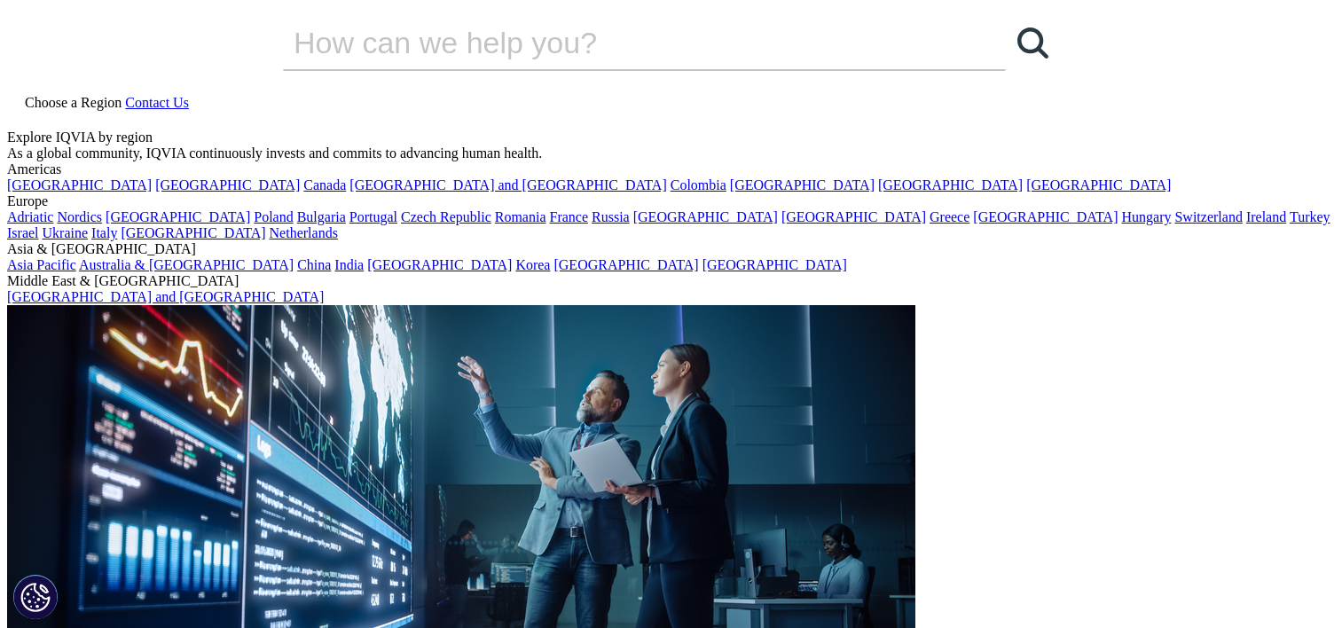 The width and height of the screenshot is (1342, 628). Describe the element at coordinates (35, 597) in the screenshot. I see `button: Configuración de cookies` at that location.